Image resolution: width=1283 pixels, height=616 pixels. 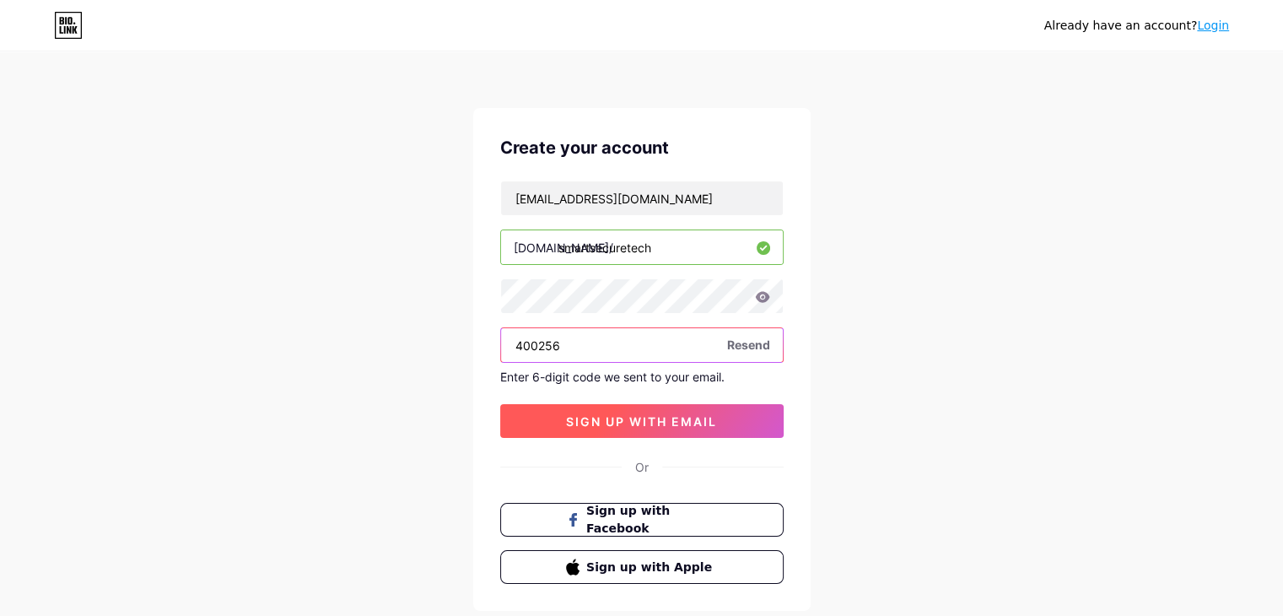 I want to click on button: Sign up with Facebook, so click(x=642, y=519).